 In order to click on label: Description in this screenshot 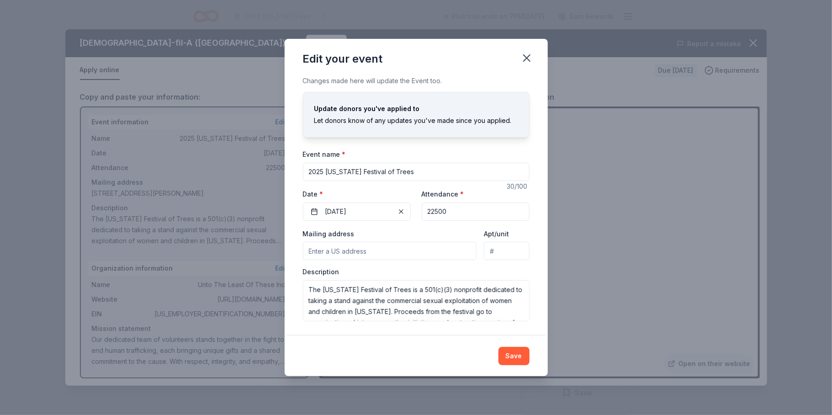, I will do `click(321, 272)`.